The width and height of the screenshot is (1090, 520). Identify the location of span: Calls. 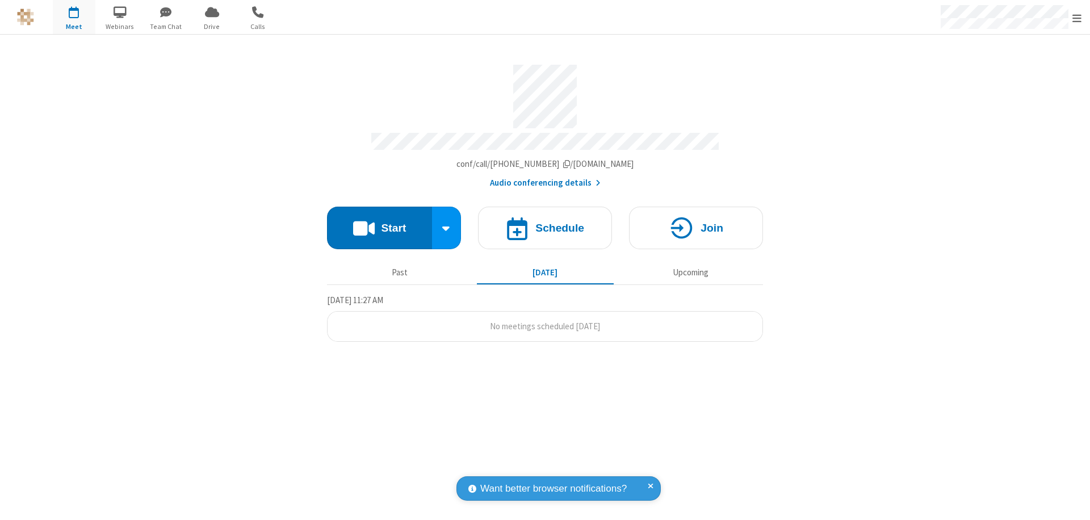
(258, 27).